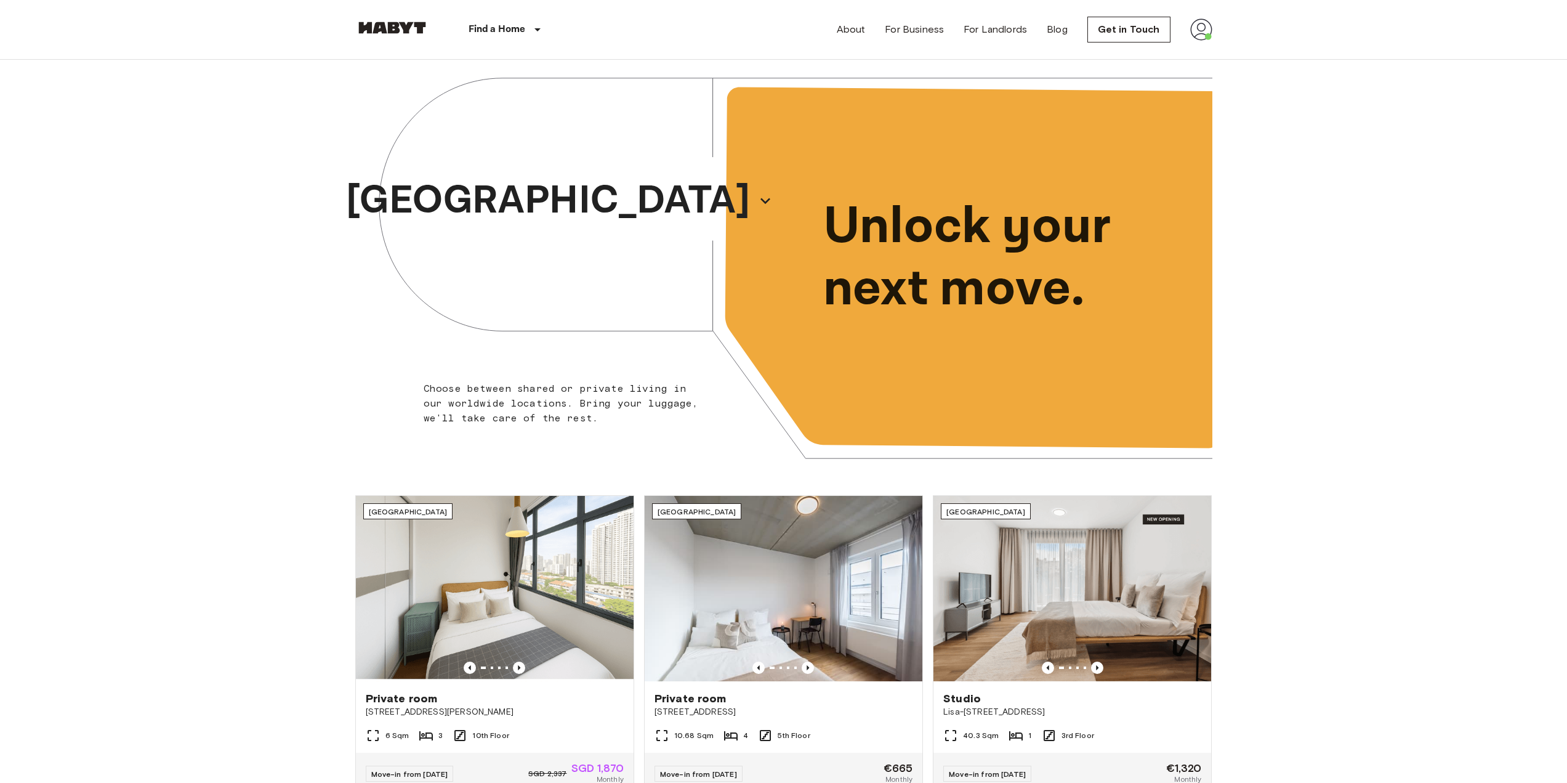 The image size is (1567, 783). What do you see at coordinates (440, 735) in the screenshot?
I see `span: 3` at bounding box center [440, 735].